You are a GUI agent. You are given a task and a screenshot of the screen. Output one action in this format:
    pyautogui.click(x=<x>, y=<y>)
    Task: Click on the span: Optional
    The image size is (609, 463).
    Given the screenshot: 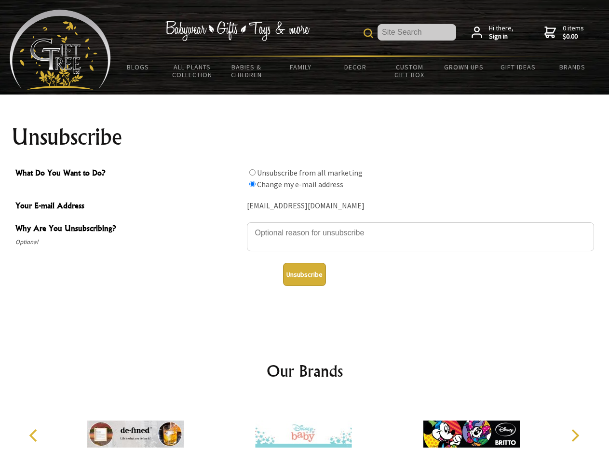 What is the action you would take?
    pyautogui.click(x=129, y=242)
    